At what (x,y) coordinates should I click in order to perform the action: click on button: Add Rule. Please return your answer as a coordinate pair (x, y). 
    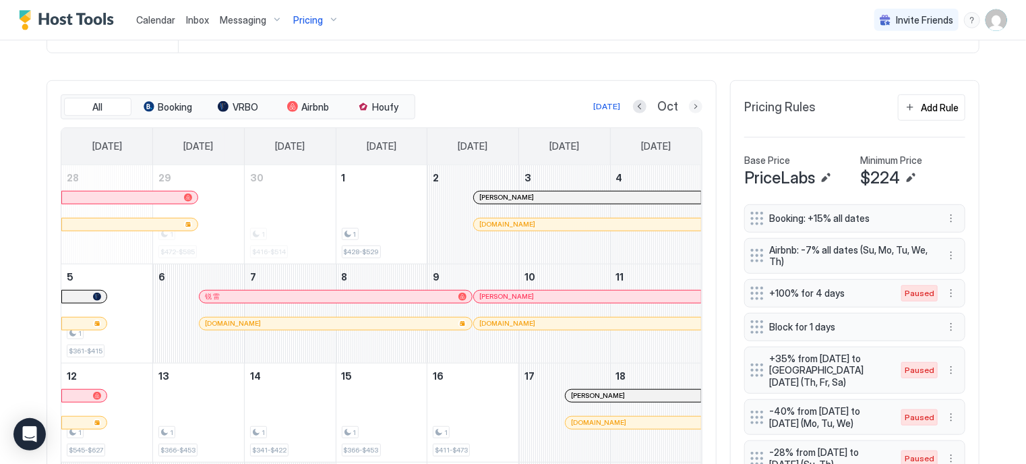
    Looking at the image, I should click on (932, 107).